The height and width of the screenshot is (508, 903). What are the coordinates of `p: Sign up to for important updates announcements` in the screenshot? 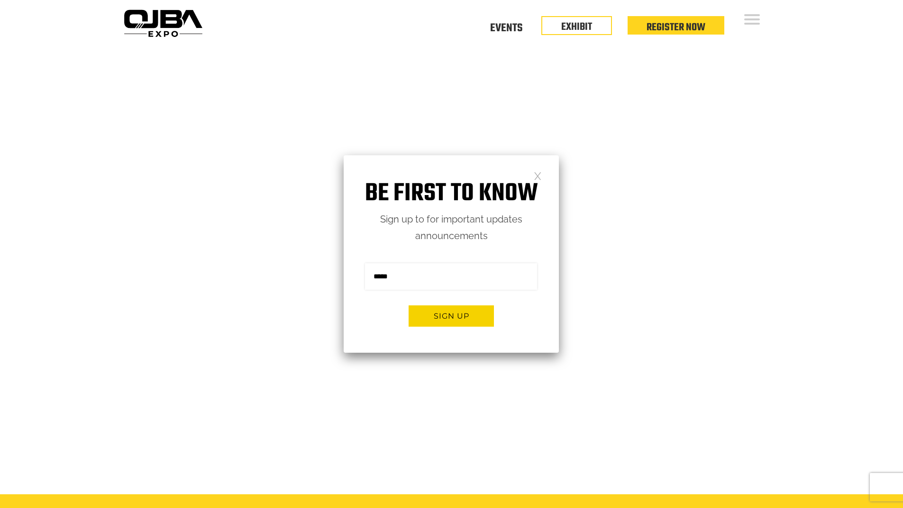 It's located at (451, 228).